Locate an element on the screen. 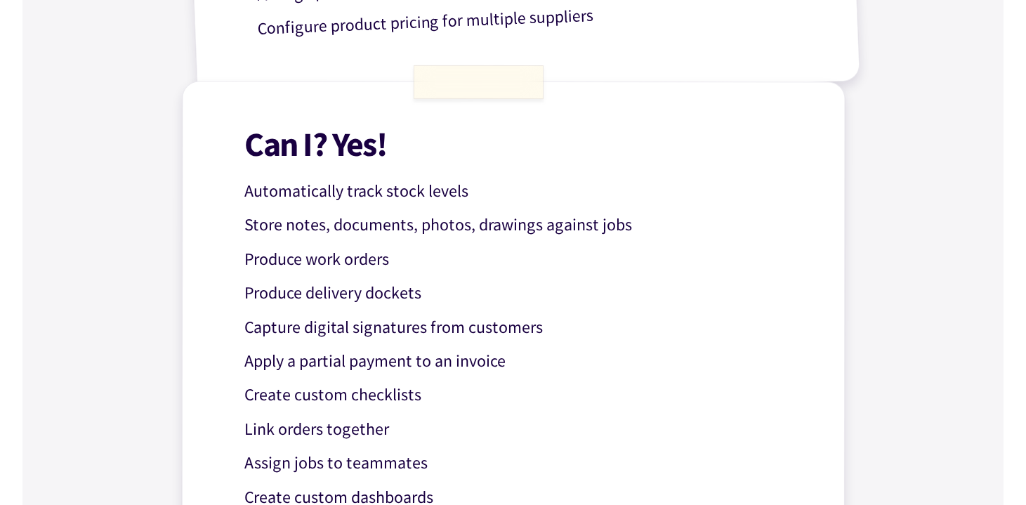  p: Assign jobs to teammates is located at coordinates (524, 463).